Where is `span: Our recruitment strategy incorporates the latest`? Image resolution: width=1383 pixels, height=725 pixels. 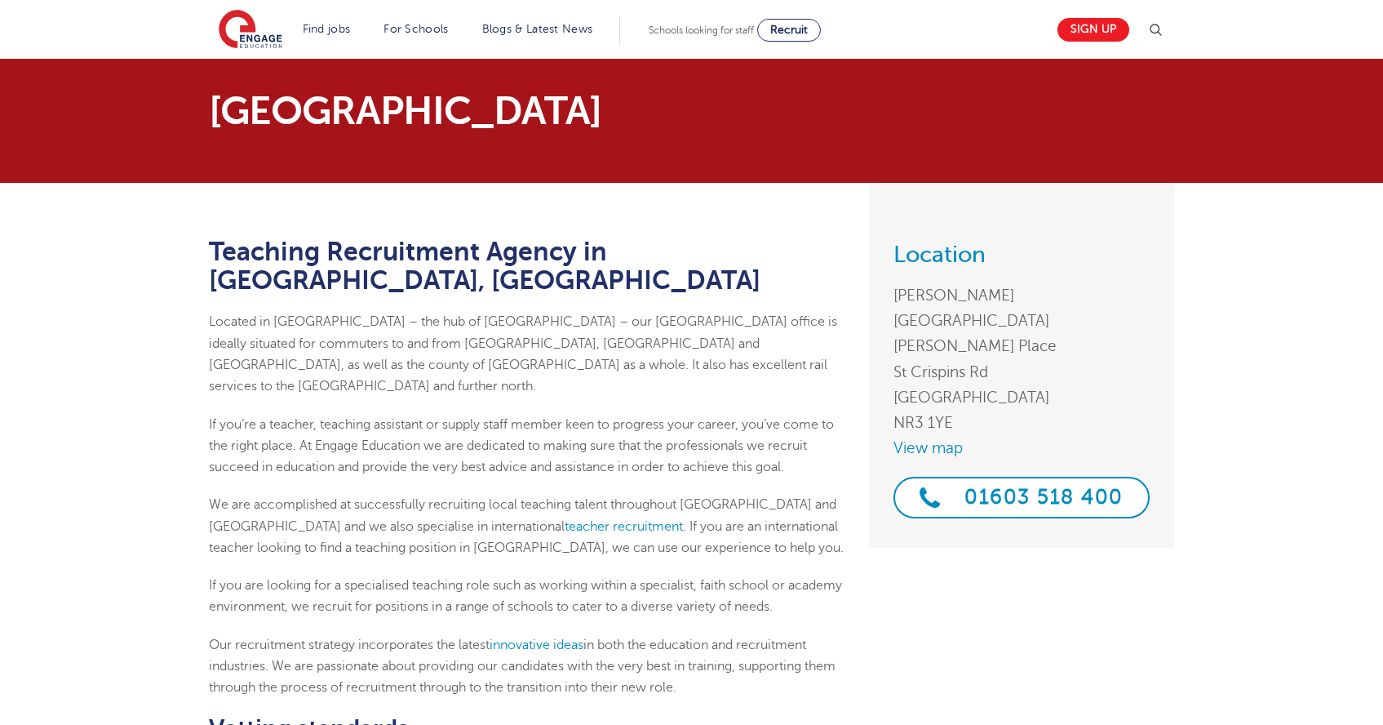
span: Our recruitment strategy incorporates the latest is located at coordinates (349, 645).